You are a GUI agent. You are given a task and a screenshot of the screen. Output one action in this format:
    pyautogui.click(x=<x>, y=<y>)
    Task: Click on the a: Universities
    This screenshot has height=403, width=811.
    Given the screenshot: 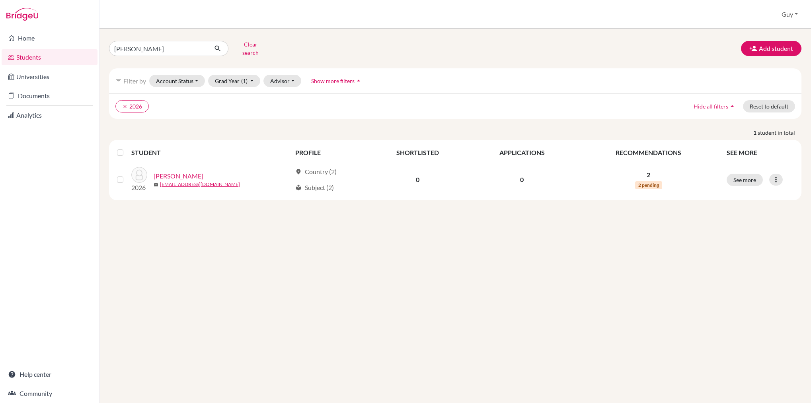 What is the action you would take?
    pyautogui.click(x=49, y=77)
    